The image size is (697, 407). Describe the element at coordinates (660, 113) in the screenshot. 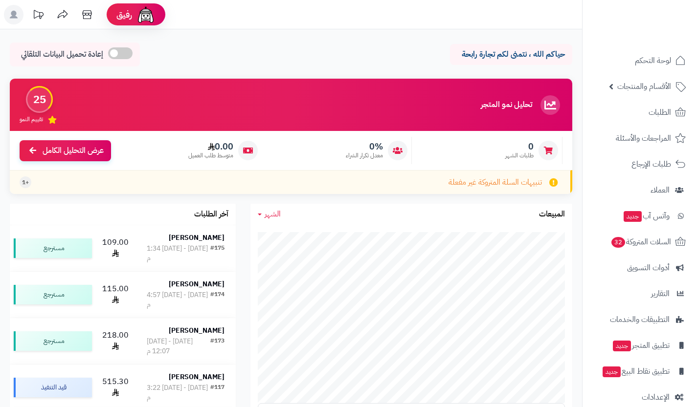

I see `span: الطلبات` at that location.